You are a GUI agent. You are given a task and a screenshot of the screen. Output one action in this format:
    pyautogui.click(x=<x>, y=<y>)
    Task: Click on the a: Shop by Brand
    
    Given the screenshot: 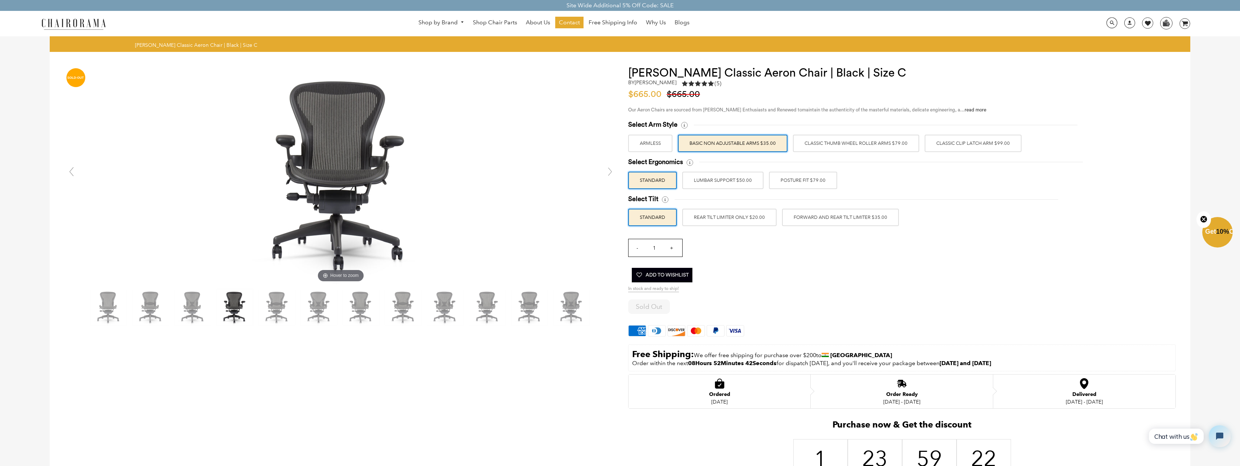 What is the action you would take?
    pyautogui.click(x=441, y=22)
    